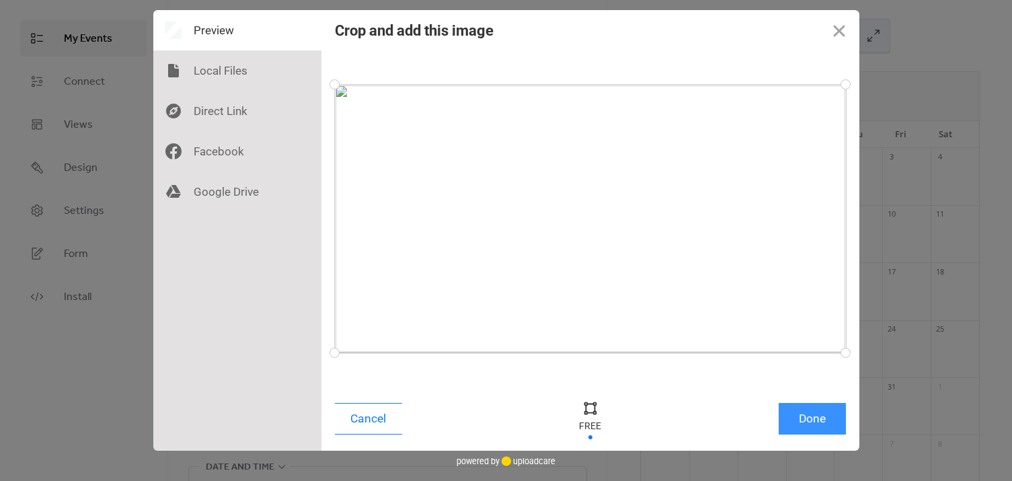  Describe the element at coordinates (527, 461) in the screenshot. I see `a: uploadcare` at that location.